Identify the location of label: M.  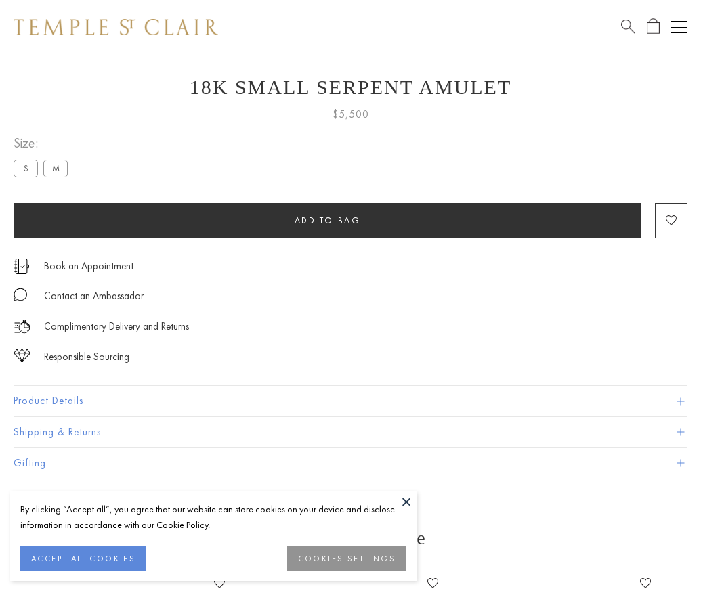
(56, 168).